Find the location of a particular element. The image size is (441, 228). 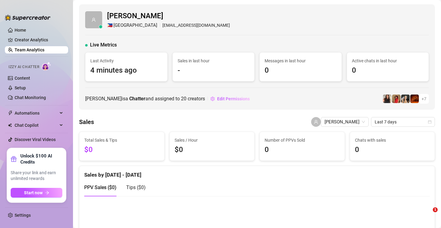

span: calendar is located at coordinates (429, 122).